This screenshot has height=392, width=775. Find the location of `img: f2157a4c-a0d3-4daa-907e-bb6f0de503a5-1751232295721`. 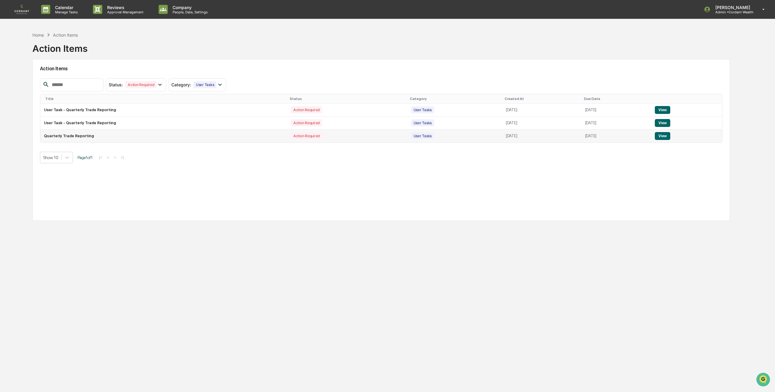

img: f2157a4c-a0d3-4daa-907e-bb6f0de503a5-1751232295721 is located at coordinates (8, 8).